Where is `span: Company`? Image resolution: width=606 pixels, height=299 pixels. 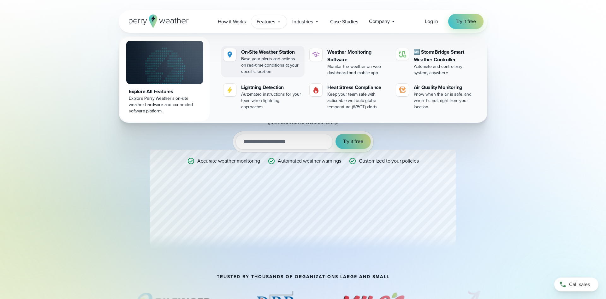
span: Company is located at coordinates (379, 21).